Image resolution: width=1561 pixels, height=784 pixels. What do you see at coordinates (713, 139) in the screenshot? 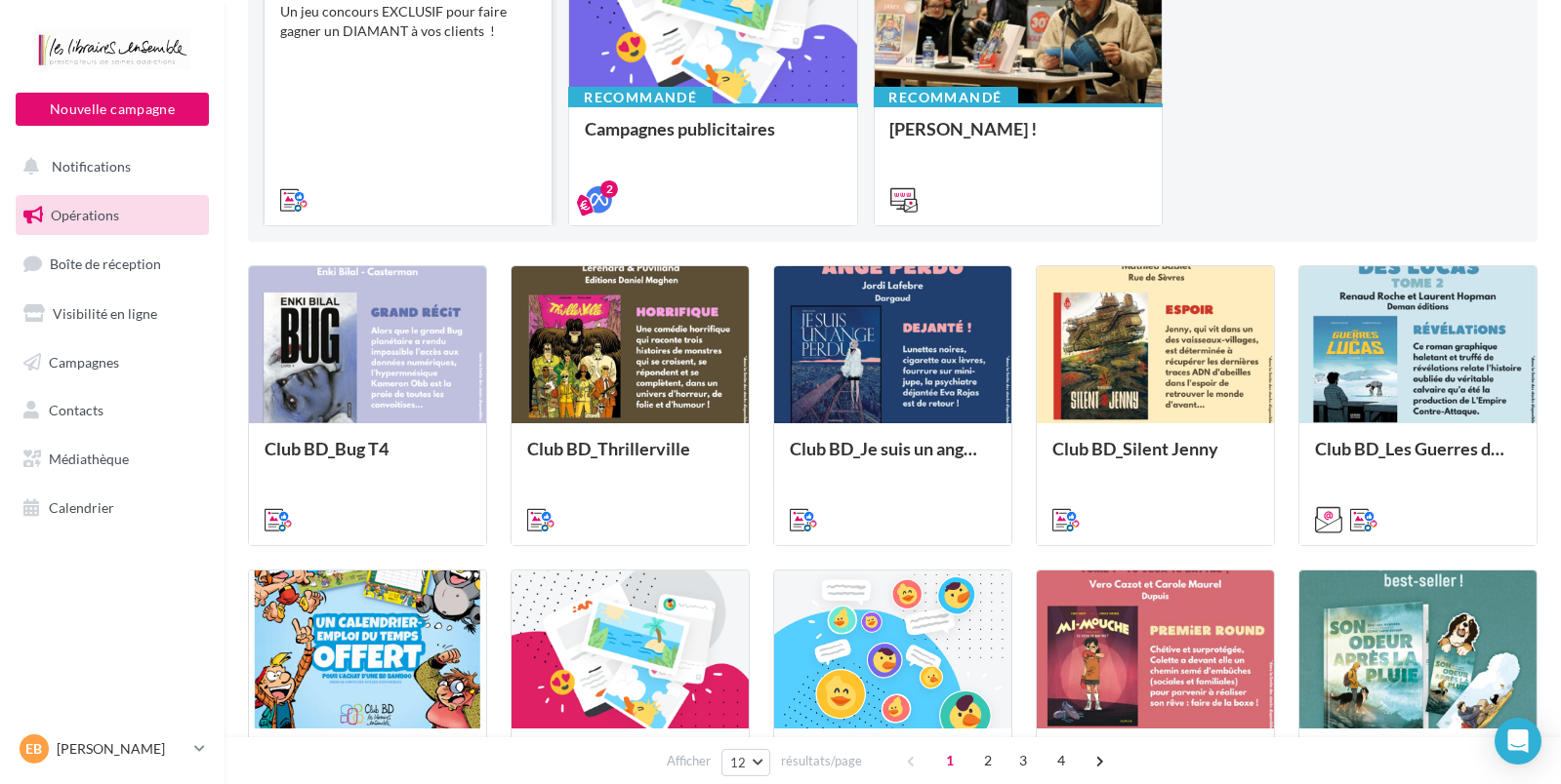
I see `div: Campagnes publicitaires` at bounding box center [713, 139].